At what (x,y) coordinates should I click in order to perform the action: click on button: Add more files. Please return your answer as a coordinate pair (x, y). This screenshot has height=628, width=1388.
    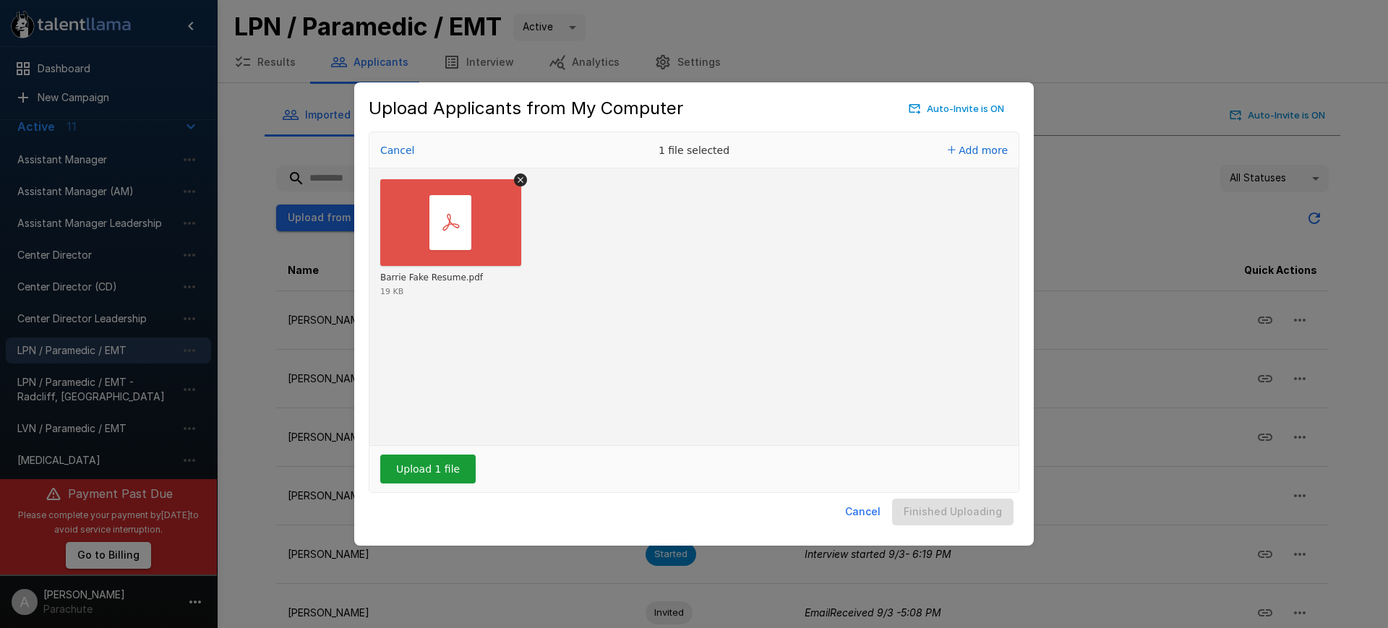
    Looking at the image, I should click on (977, 150).